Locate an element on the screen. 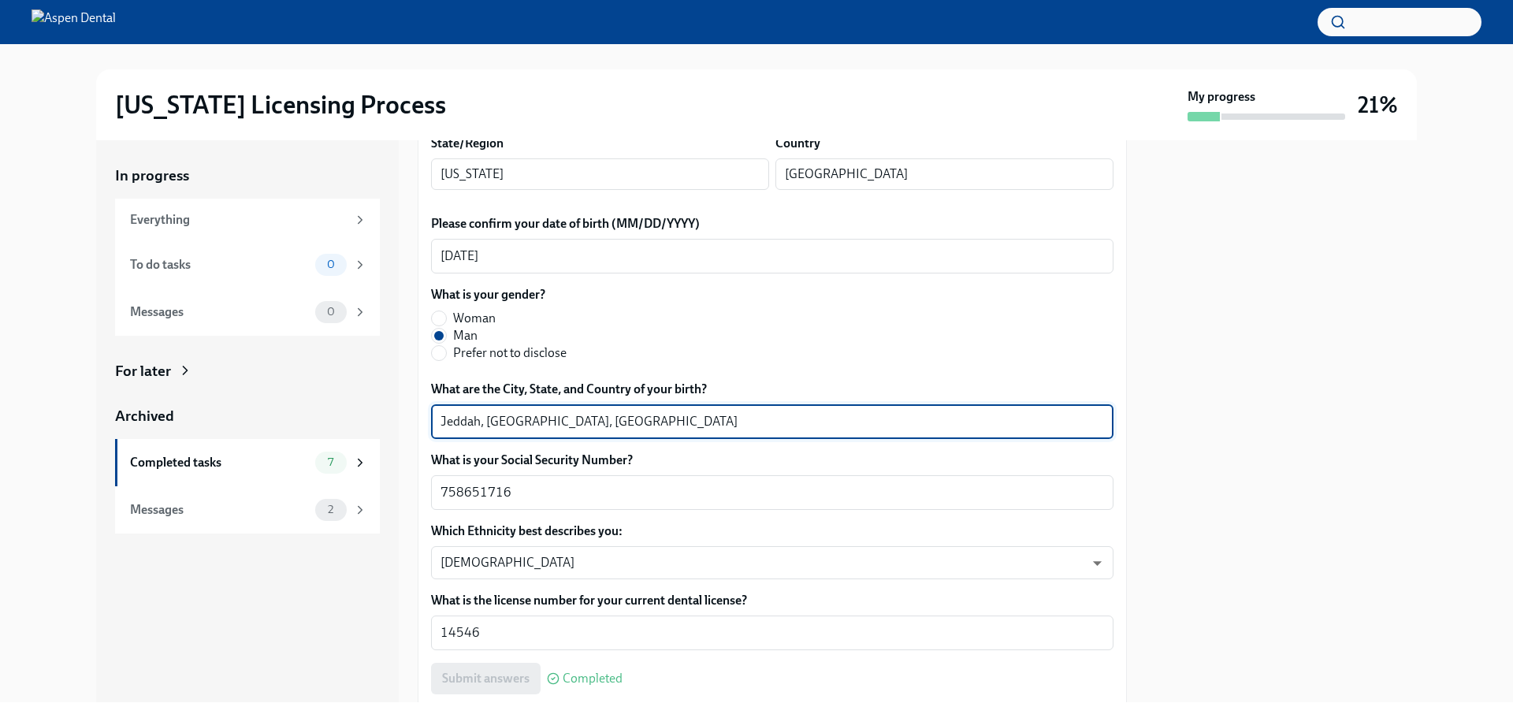  span: Woman is located at coordinates (474, 318).